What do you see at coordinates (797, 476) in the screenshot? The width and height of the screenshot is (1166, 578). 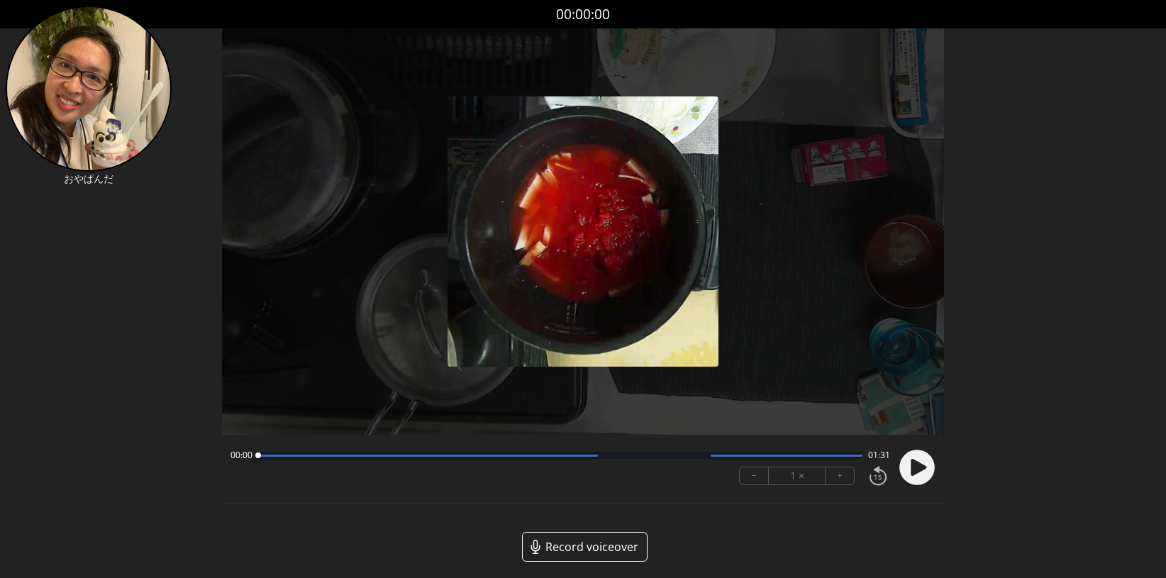 I see `div: 1 ×` at bounding box center [797, 476].